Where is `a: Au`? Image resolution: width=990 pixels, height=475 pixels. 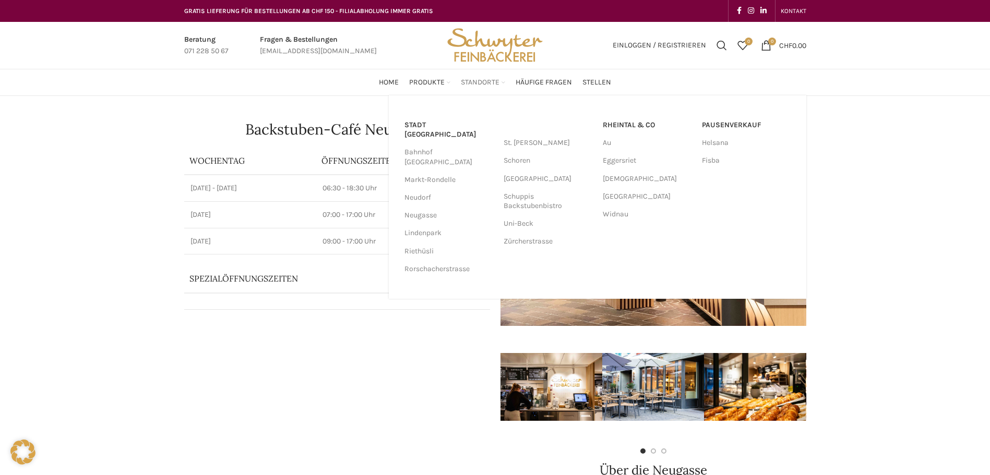 a: Au is located at coordinates (647, 143).